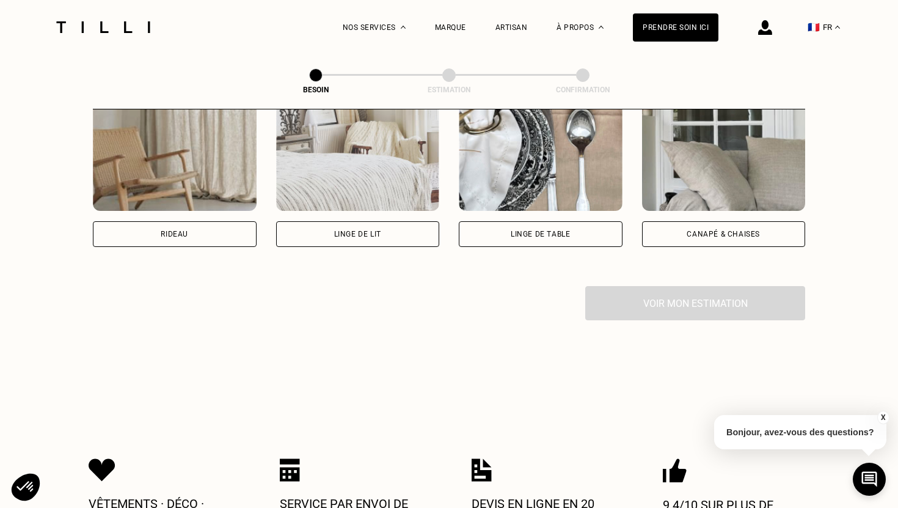  Describe the element at coordinates (511, 27) in the screenshot. I see `div: Artisan` at that location.